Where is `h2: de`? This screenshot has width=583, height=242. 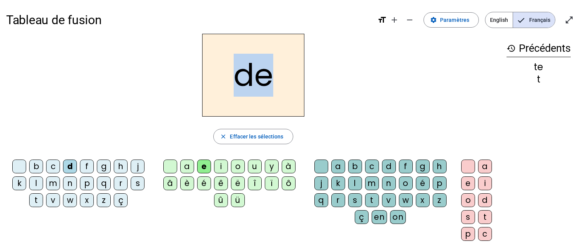
h2: de is located at coordinates (253, 75).